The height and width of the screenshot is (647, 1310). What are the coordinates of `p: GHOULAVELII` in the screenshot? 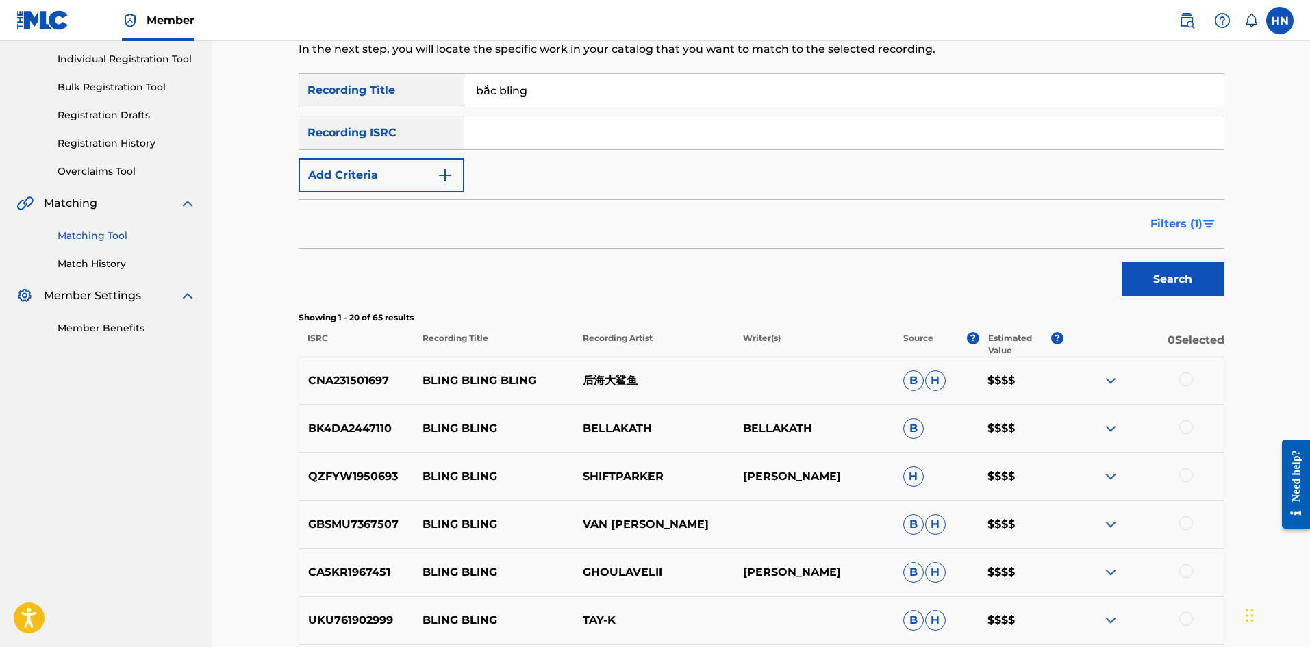 It's located at (654, 573).